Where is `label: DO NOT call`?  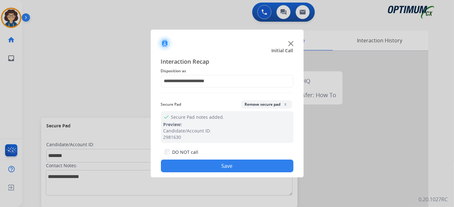
label: DO NOT call is located at coordinates (185, 153).